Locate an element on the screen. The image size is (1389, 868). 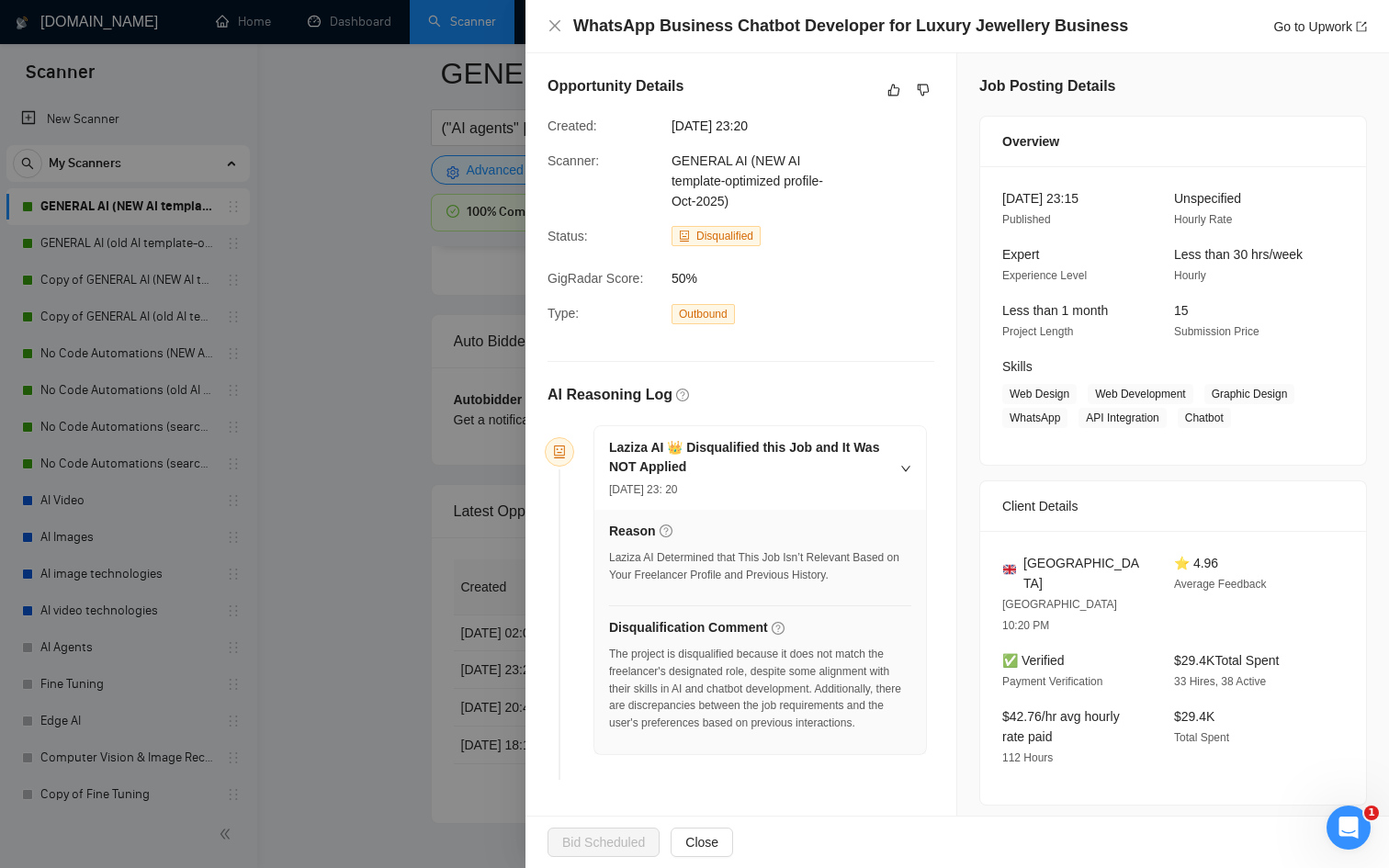
a: Go to Upworkexport is located at coordinates (1320, 27).